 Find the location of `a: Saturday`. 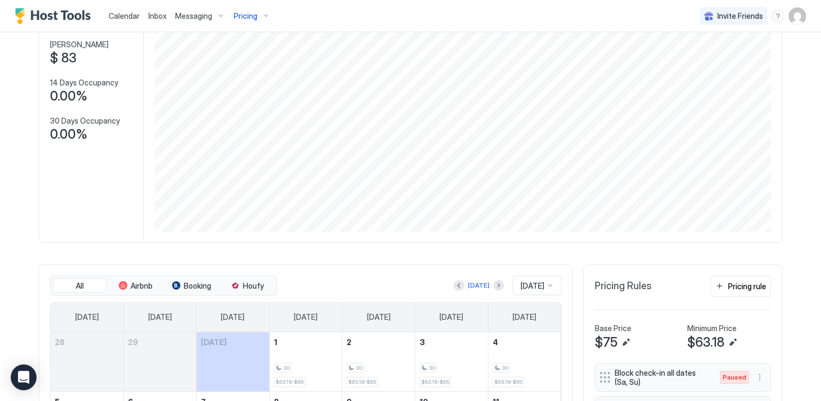

a: Saturday is located at coordinates (524, 317).